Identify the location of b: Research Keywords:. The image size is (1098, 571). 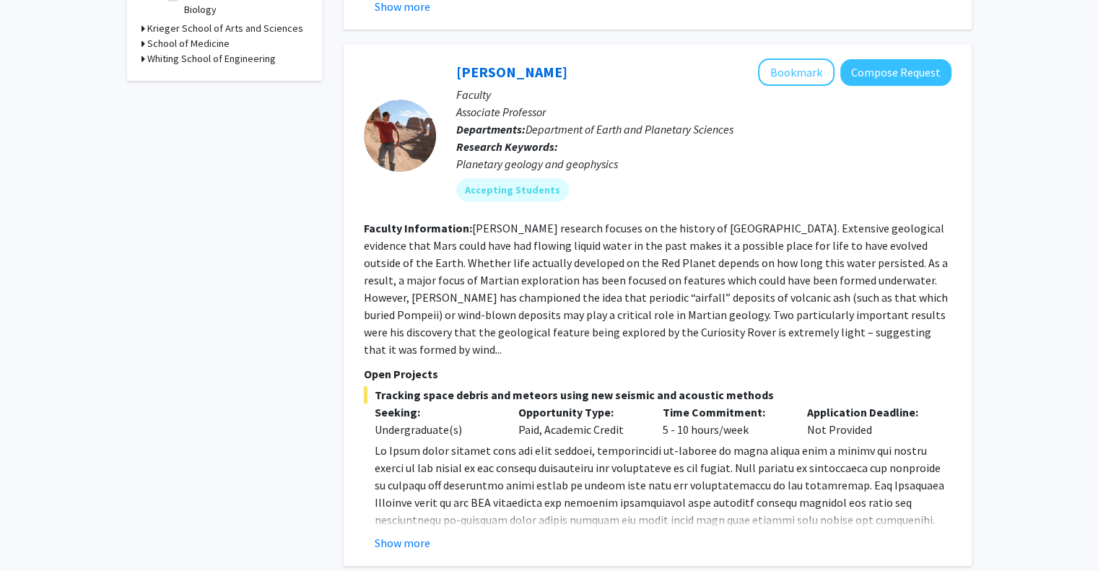
(507, 147).